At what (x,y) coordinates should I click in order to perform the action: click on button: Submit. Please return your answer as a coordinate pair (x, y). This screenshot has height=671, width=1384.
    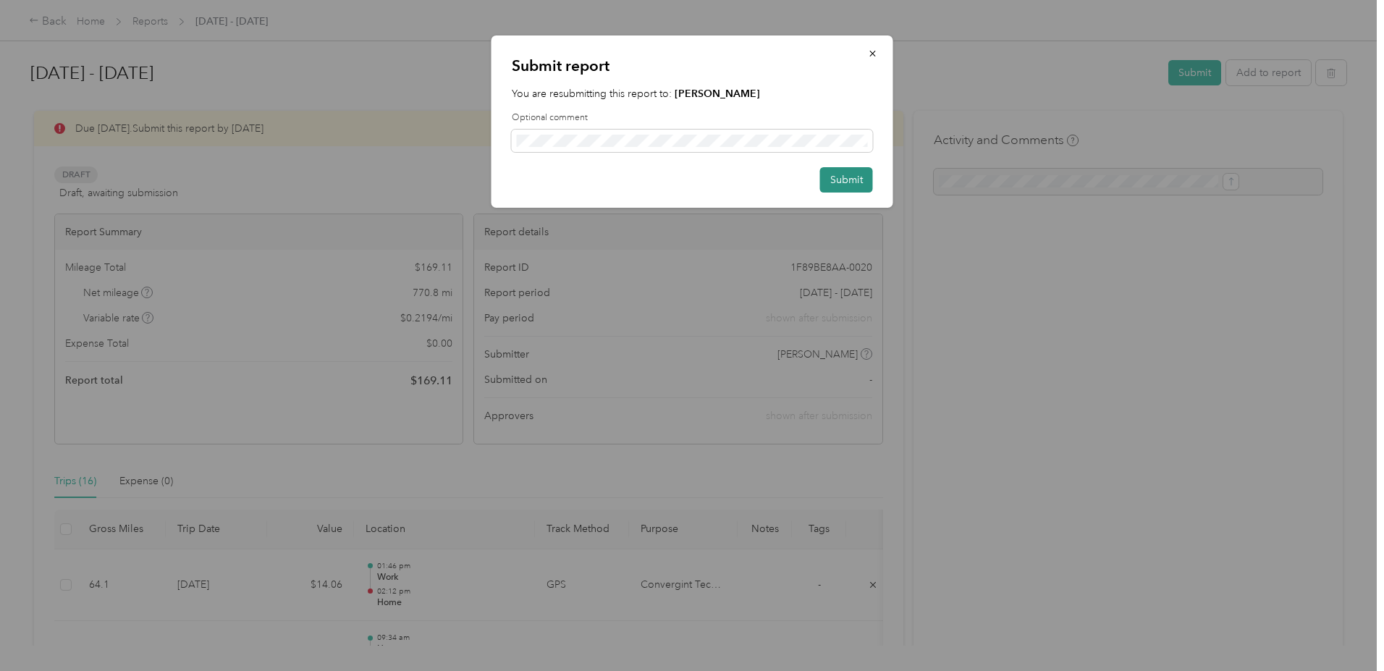
    Looking at the image, I should click on (846, 180).